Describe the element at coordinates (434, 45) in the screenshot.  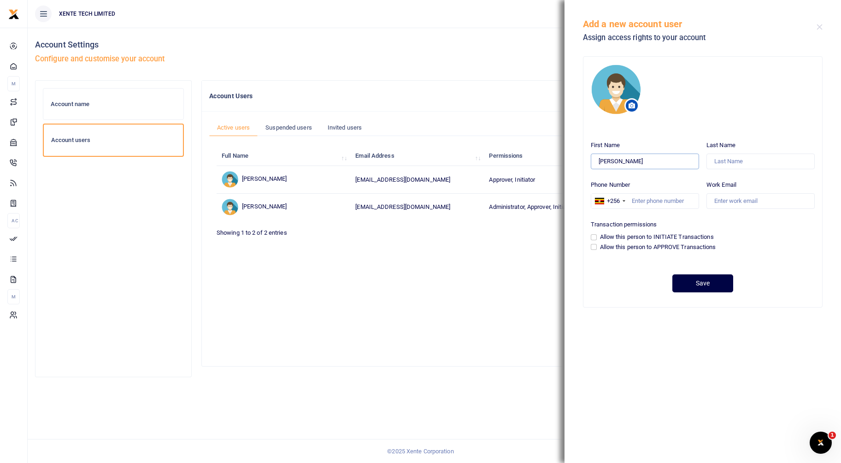
I see `h4: Account Settings` at that location.